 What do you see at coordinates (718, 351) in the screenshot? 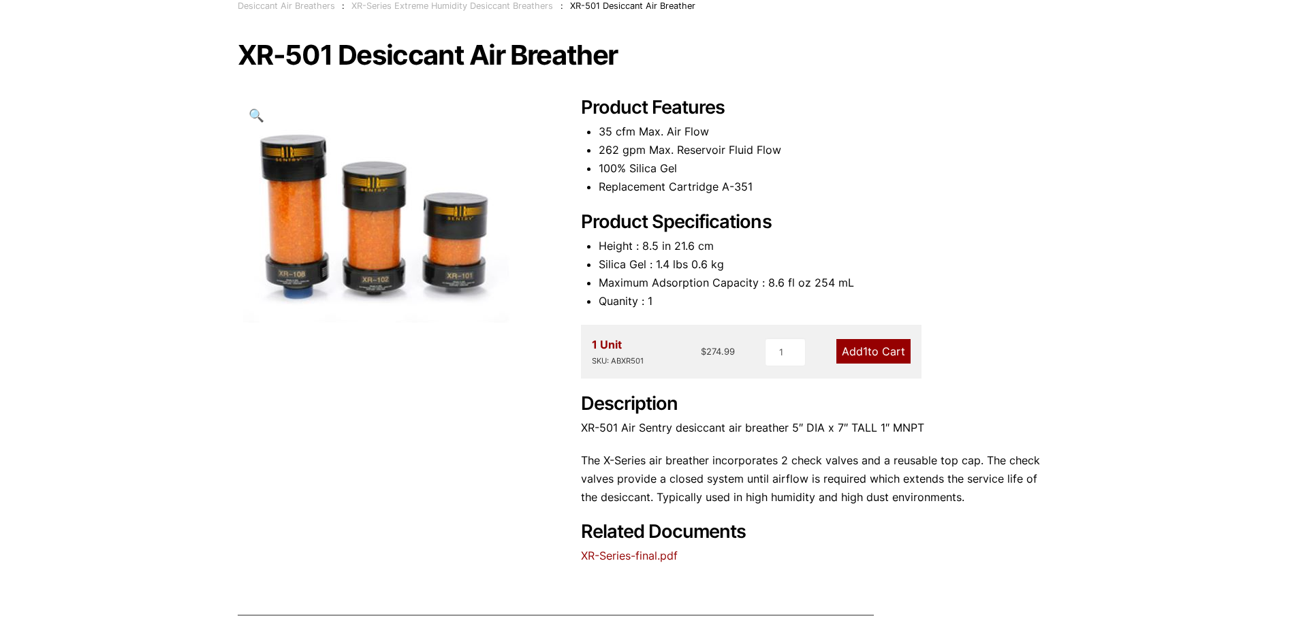
I see `bdi: 274.99` at bounding box center [718, 351].